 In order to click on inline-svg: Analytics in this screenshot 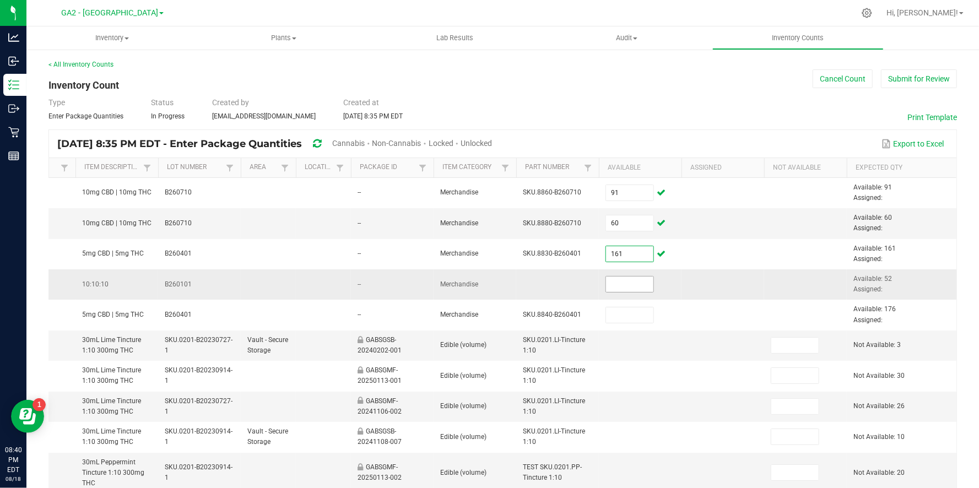, I will do `click(14, 37)`.